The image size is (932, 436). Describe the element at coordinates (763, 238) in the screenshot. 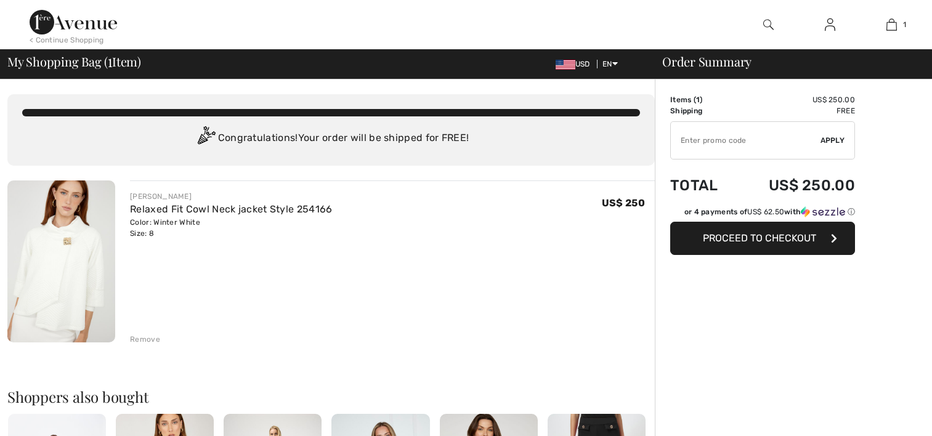

I see `button: Proceed to Checkout` at that location.